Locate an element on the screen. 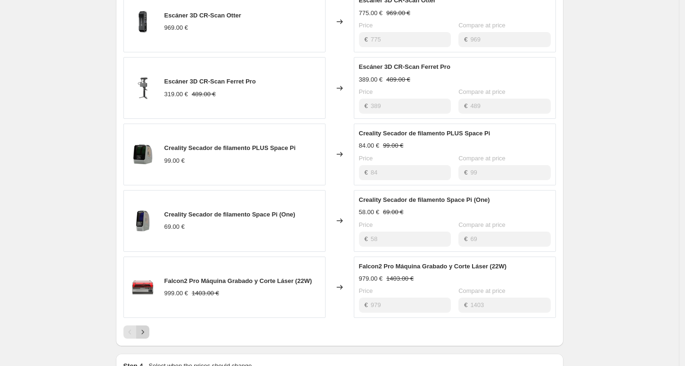 The image size is (685, 366). img: Falcon2_Pro_1_80x.png is located at coordinates (143, 287).